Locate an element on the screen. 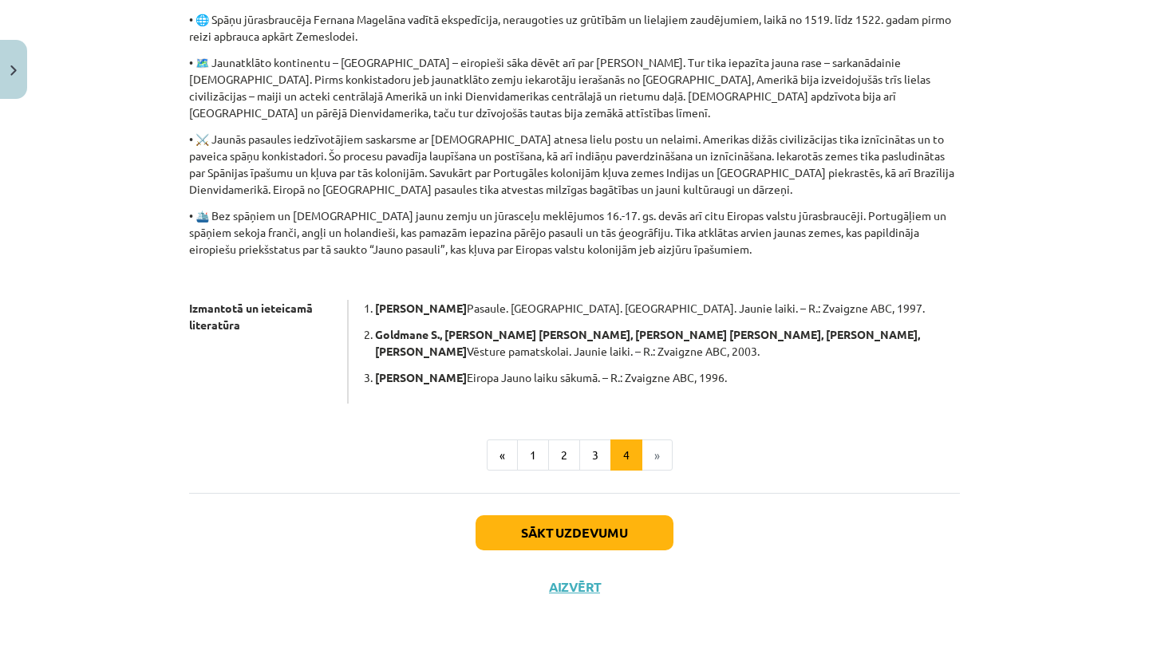  strong: Izmantotā un ieteicamā literatūra is located at coordinates (251, 316).